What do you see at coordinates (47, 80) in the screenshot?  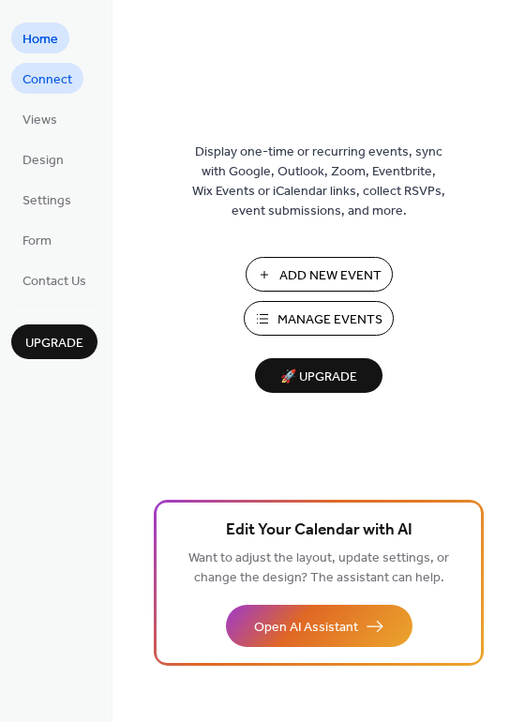 I see `span: Connect` at bounding box center [47, 80].